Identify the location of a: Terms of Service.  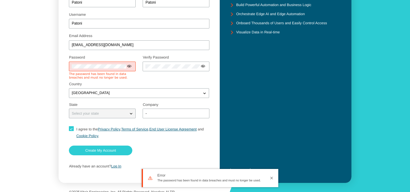
(135, 129).